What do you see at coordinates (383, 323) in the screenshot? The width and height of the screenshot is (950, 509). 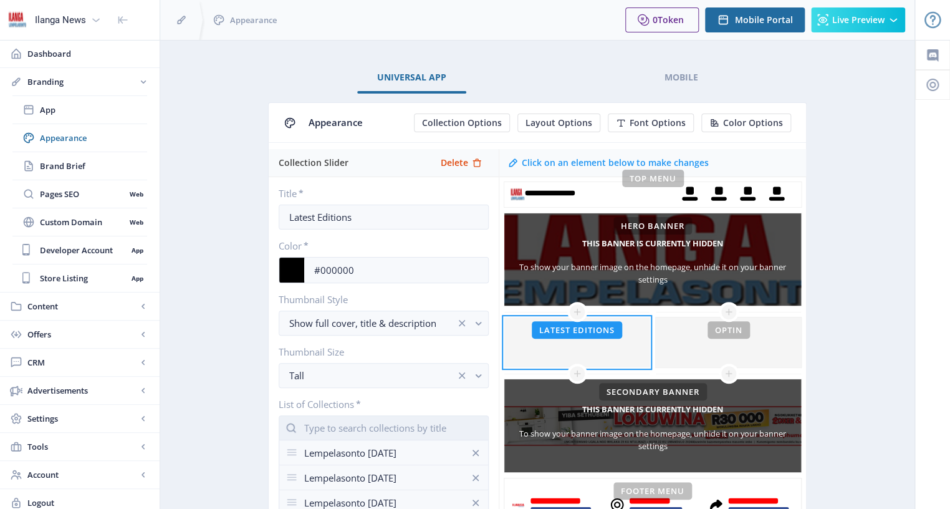 I see `button: Show full cover, title & descriptionclear` at bounding box center [383, 323].